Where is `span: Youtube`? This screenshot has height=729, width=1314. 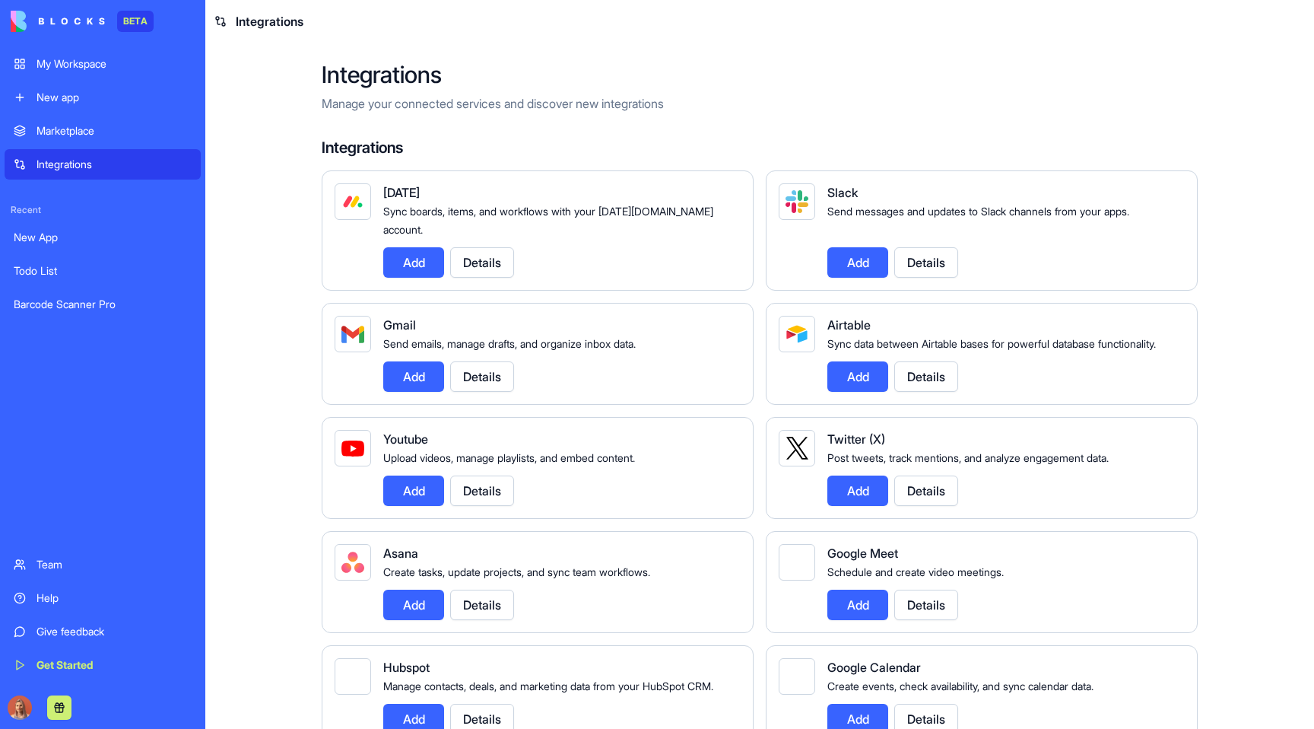 span: Youtube is located at coordinates (405, 439).